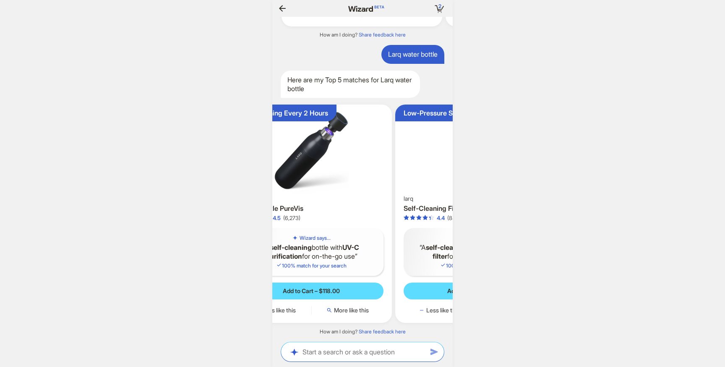 This screenshot has width=725, height=367. What do you see at coordinates (347, 310) in the screenshot?
I see `button: More like this` at bounding box center [347, 310].